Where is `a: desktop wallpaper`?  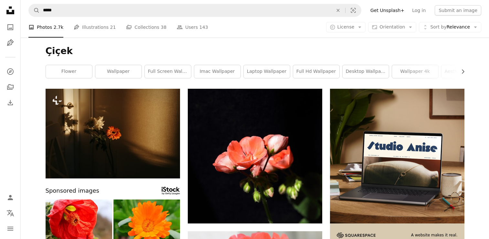
a: desktop wallpaper is located at coordinates (366, 71).